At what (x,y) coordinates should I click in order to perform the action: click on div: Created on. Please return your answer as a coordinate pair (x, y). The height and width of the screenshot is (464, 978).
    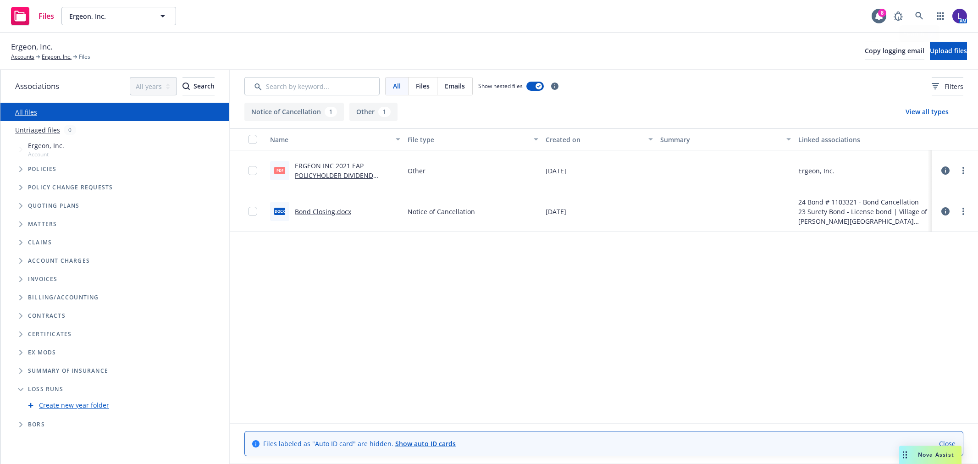
    Looking at the image, I should click on (594, 139).